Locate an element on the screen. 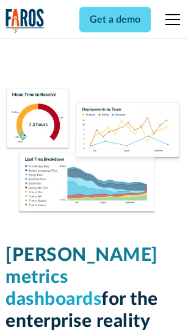 The image size is (188, 336). a: home is located at coordinates (25, 21).